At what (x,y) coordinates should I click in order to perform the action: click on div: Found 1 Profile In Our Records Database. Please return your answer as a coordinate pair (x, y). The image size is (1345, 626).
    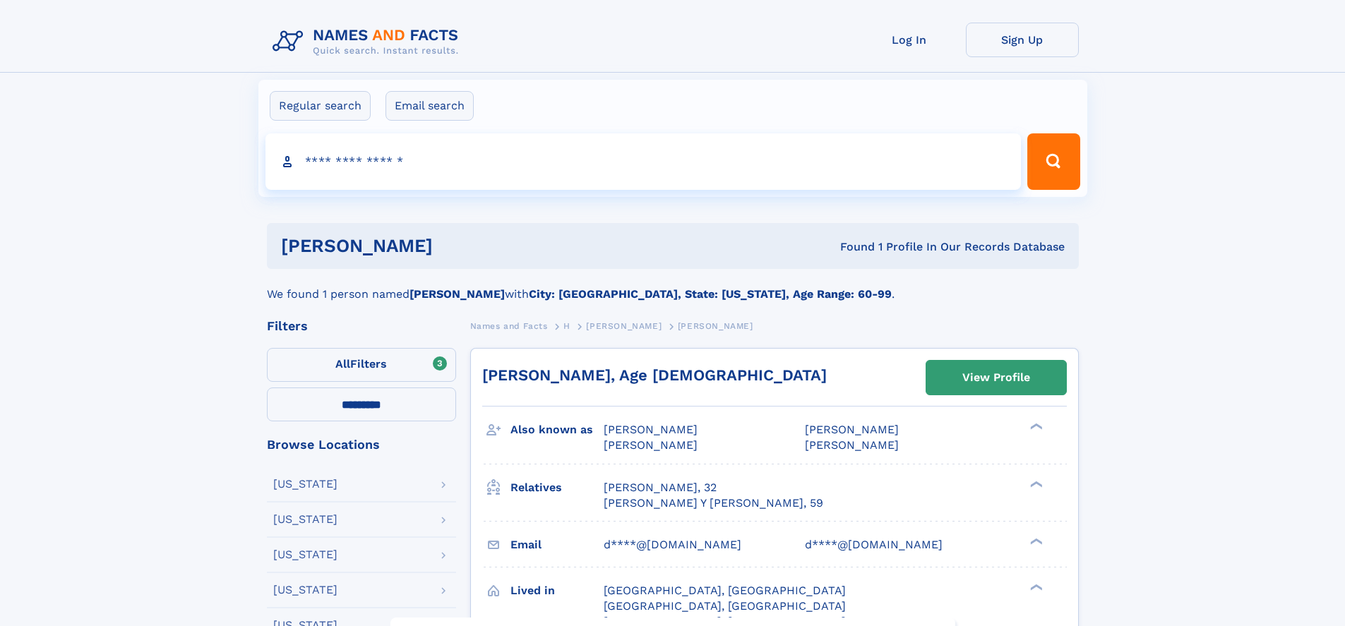
    Looking at the image, I should click on (850, 247).